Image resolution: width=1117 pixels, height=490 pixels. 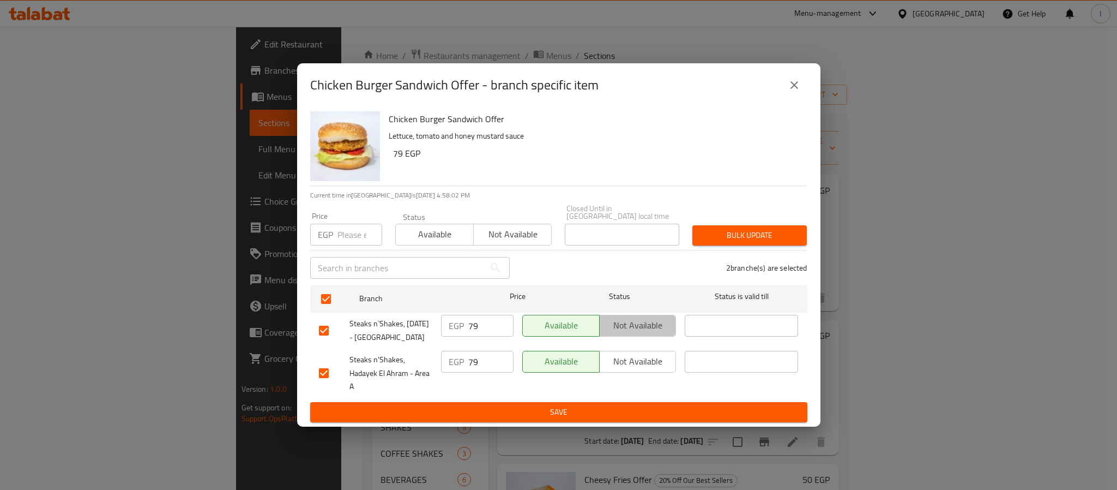 What do you see at coordinates (397, 268) in the screenshot?
I see `input: Search in branches` at bounding box center [397, 268].